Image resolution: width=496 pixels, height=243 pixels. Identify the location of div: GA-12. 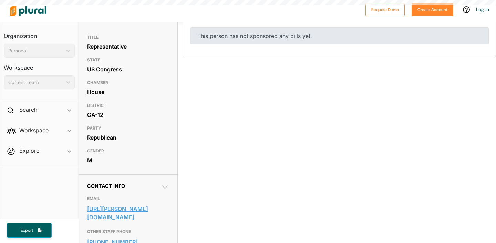
(128, 115).